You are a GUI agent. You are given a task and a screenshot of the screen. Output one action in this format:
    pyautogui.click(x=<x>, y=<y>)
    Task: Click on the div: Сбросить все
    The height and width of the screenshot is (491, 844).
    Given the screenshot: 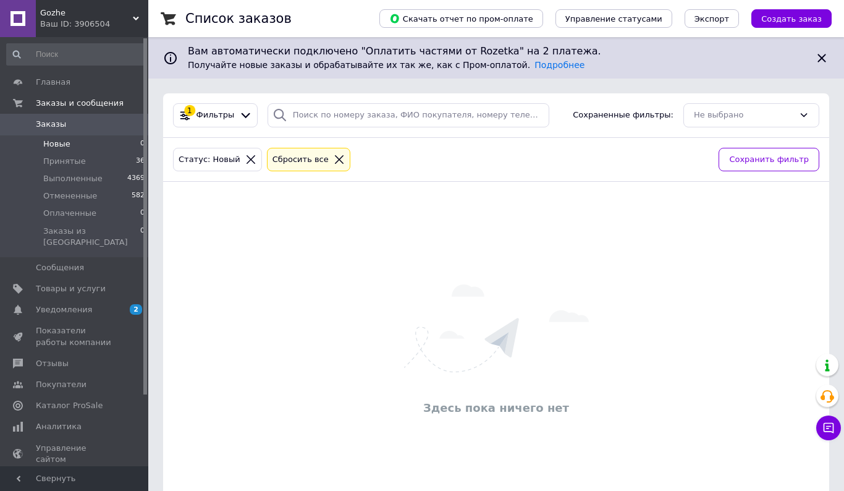 What is the action you would take?
    pyautogui.click(x=300, y=159)
    